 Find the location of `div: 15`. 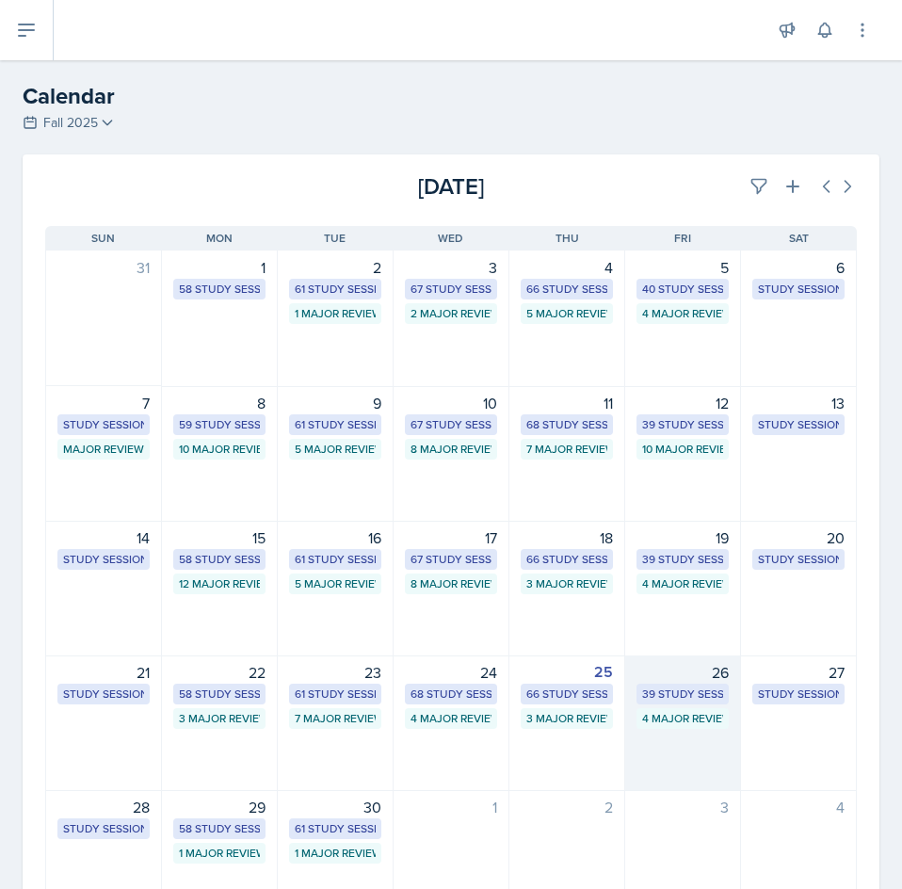

div: 15 is located at coordinates (219, 538).